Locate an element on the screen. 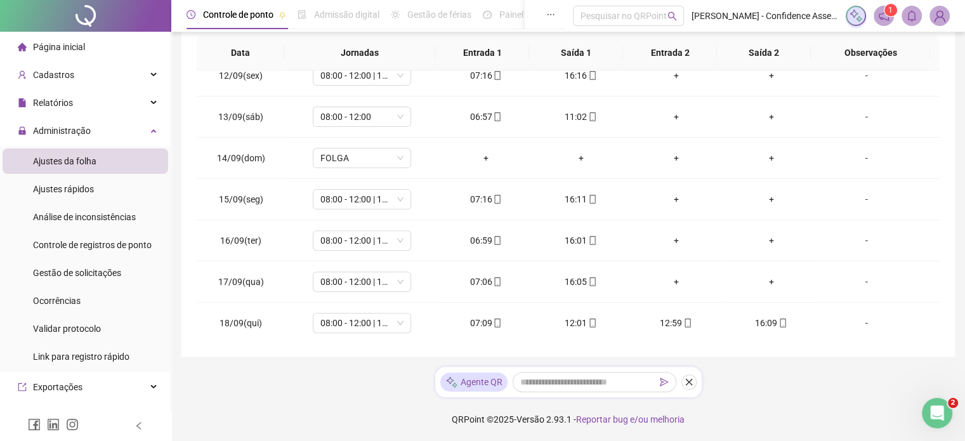 The image size is (965, 441). span: 12/09(sex) is located at coordinates (240, 75).